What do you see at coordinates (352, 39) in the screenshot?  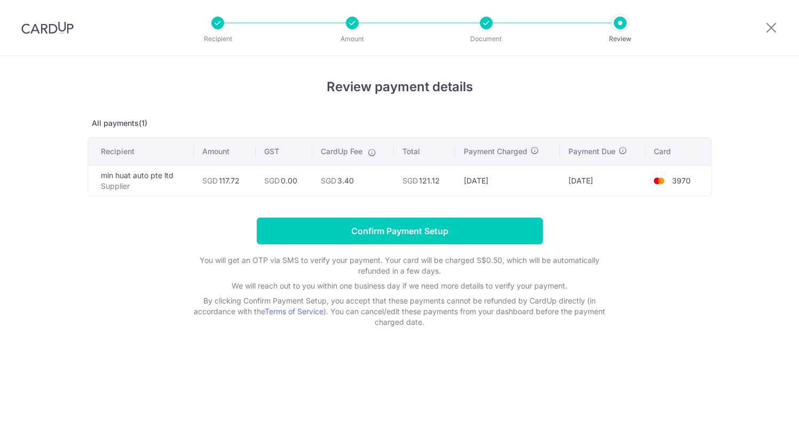 I see `p: Amount` at bounding box center [352, 39].